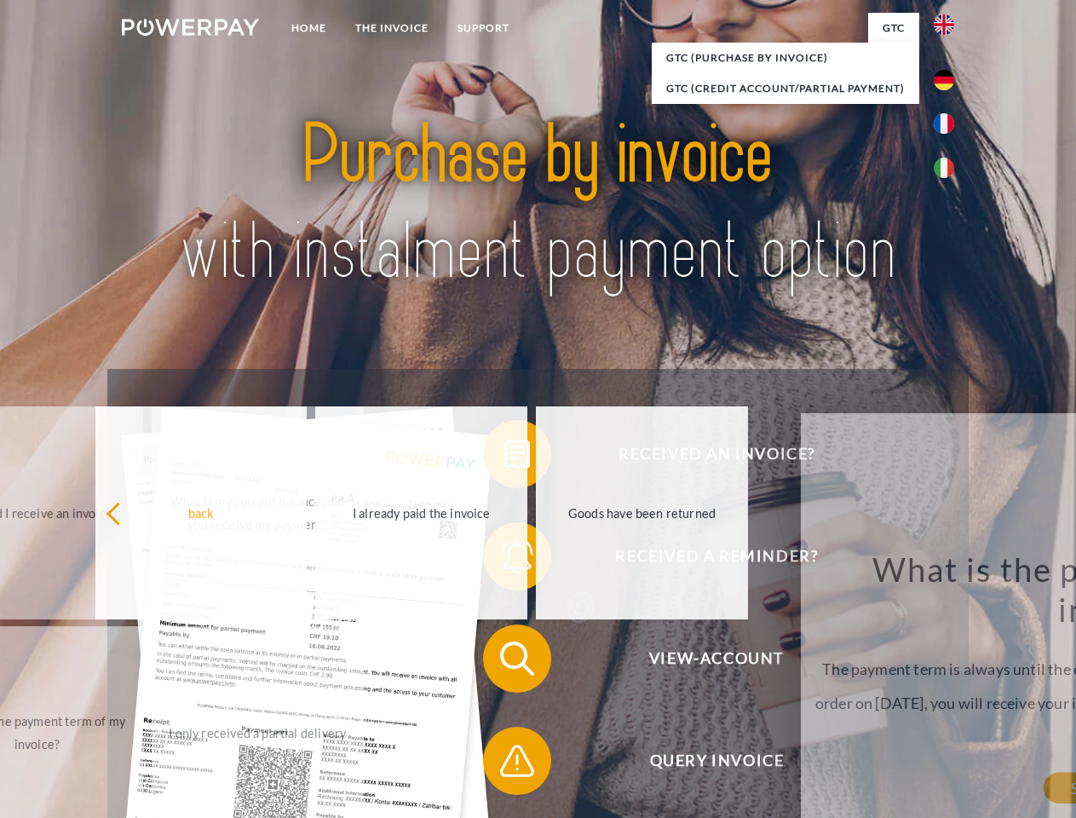  I want to click on a: Query Invoice, so click(704, 761).